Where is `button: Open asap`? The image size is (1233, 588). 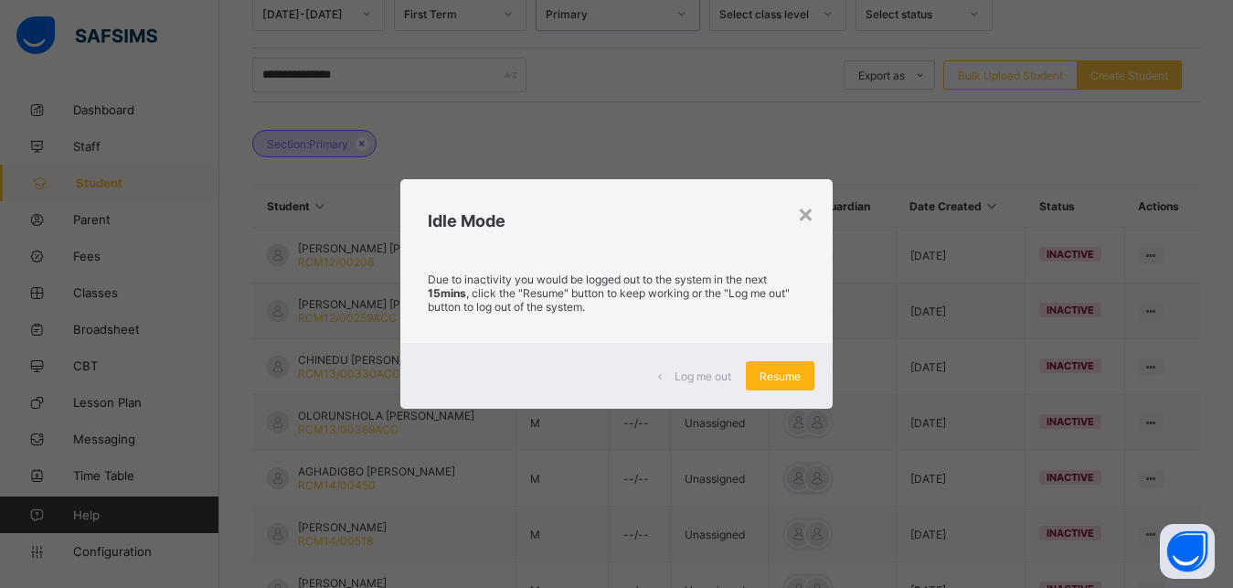 button: Open asap is located at coordinates (1187, 551).